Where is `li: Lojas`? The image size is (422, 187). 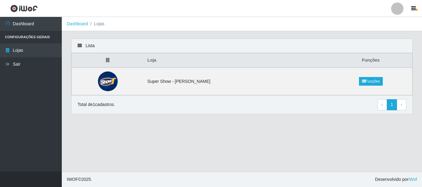
li: Lojas is located at coordinates (96, 24).